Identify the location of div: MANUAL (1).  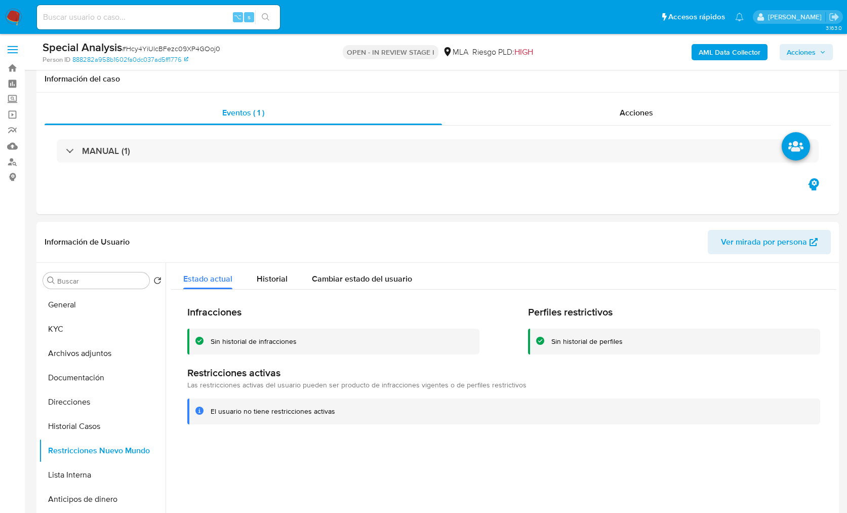
(438, 151).